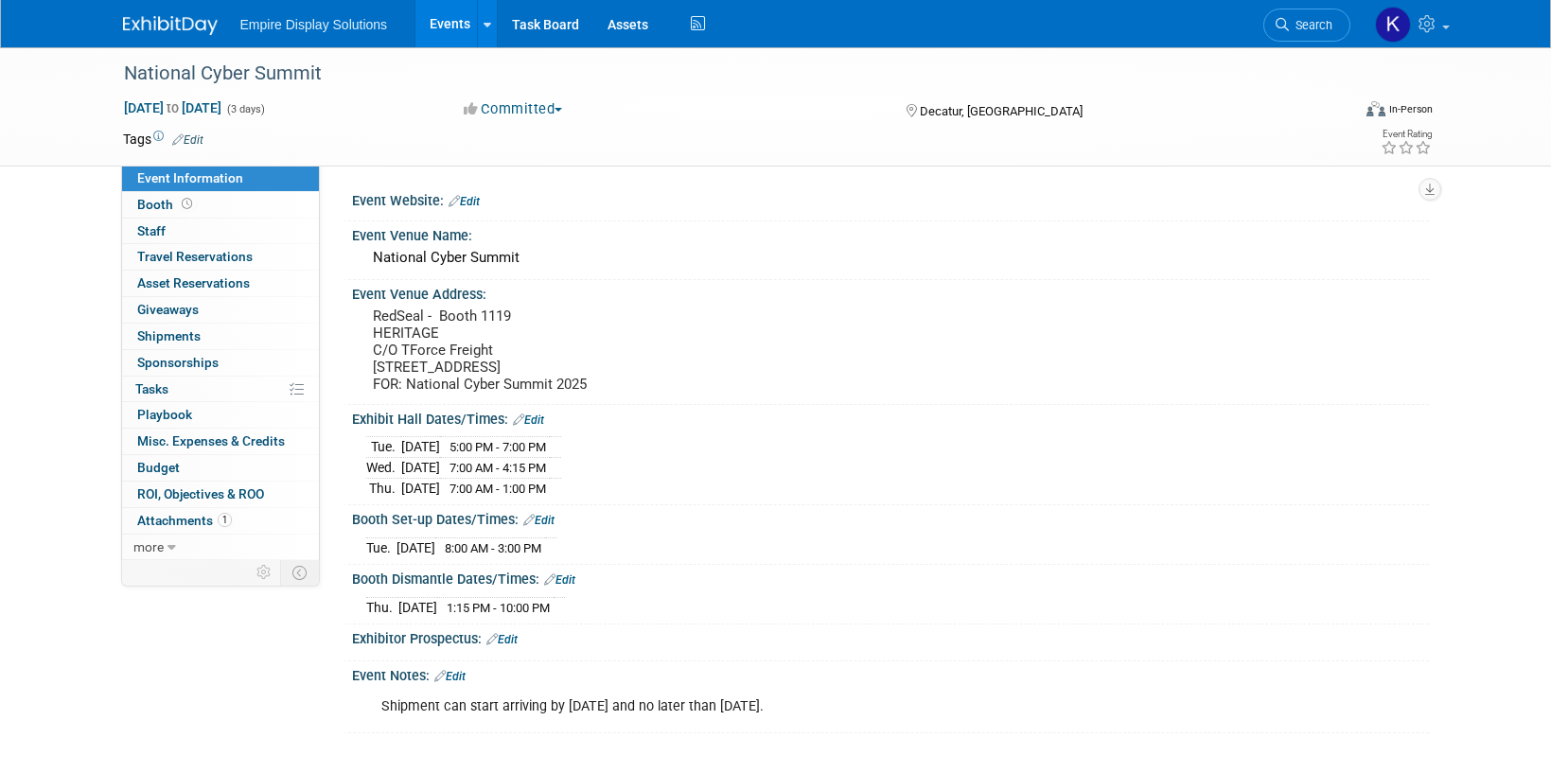 The height and width of the screenshot is (773, 1551). What do you see at coordinates (151, 389) in the screenshot?
I see `span: Tasks` at bounding box center [151, 389].